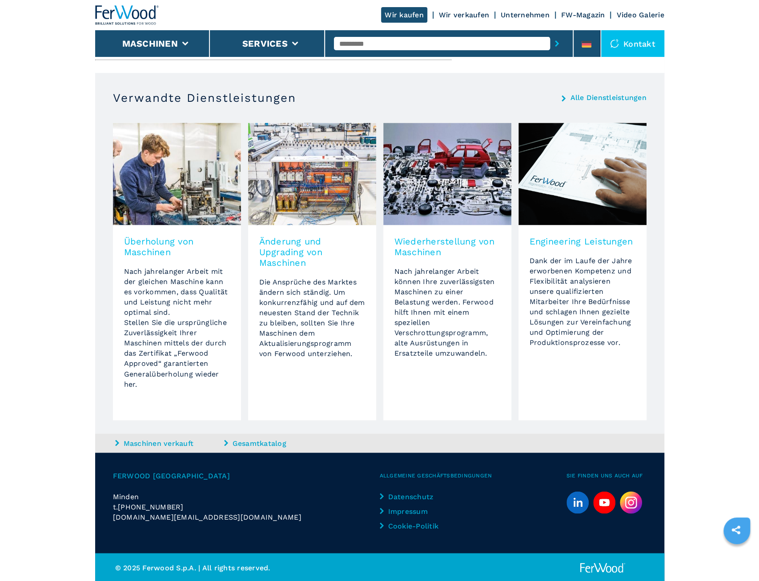 This screenshot has height=581, width=759. I want to click on a: Video Galerie, so click(640, 15).